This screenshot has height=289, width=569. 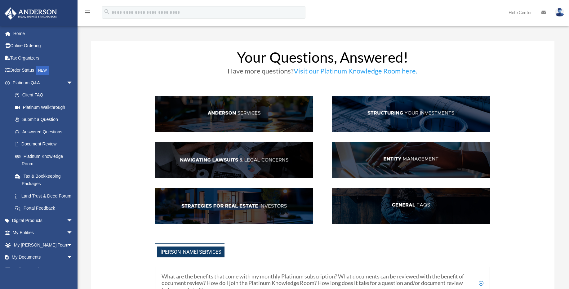 I want to click on a: Platinum Knowledge Room, so click(x=45, y=160).